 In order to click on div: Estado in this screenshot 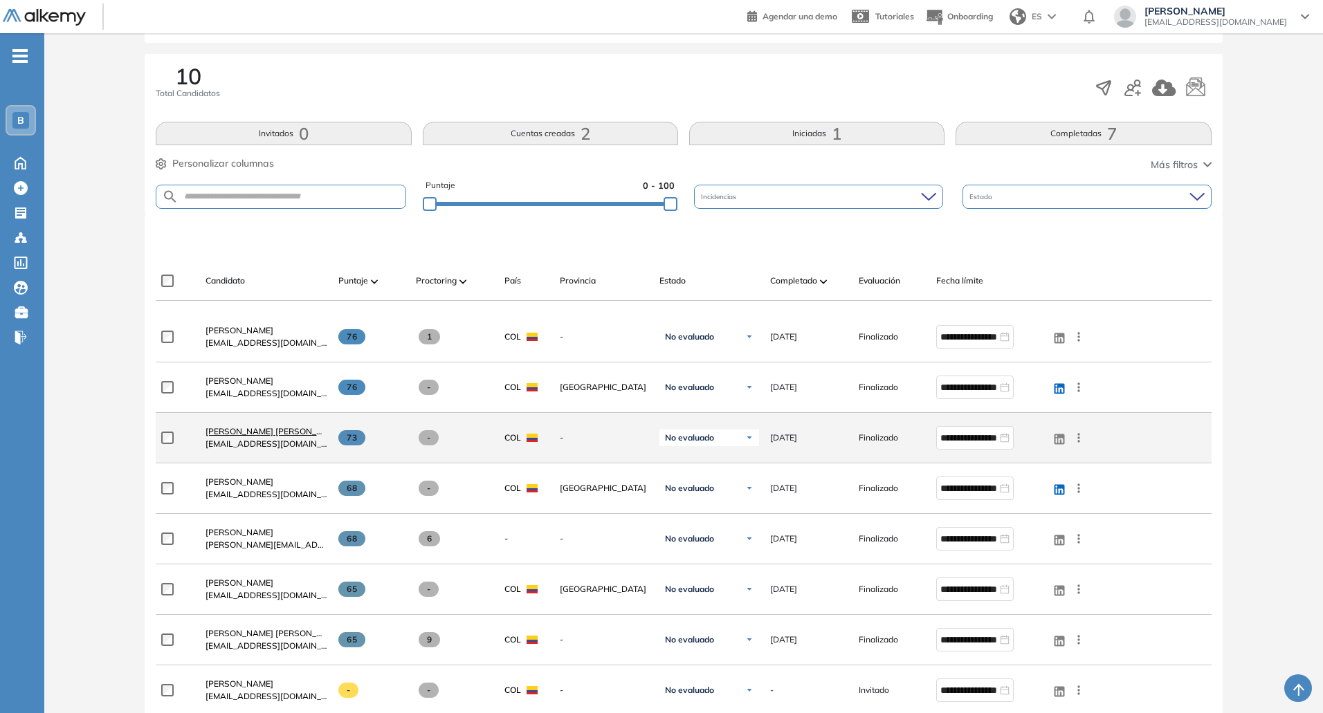, I will do `click(1087, 196)`.